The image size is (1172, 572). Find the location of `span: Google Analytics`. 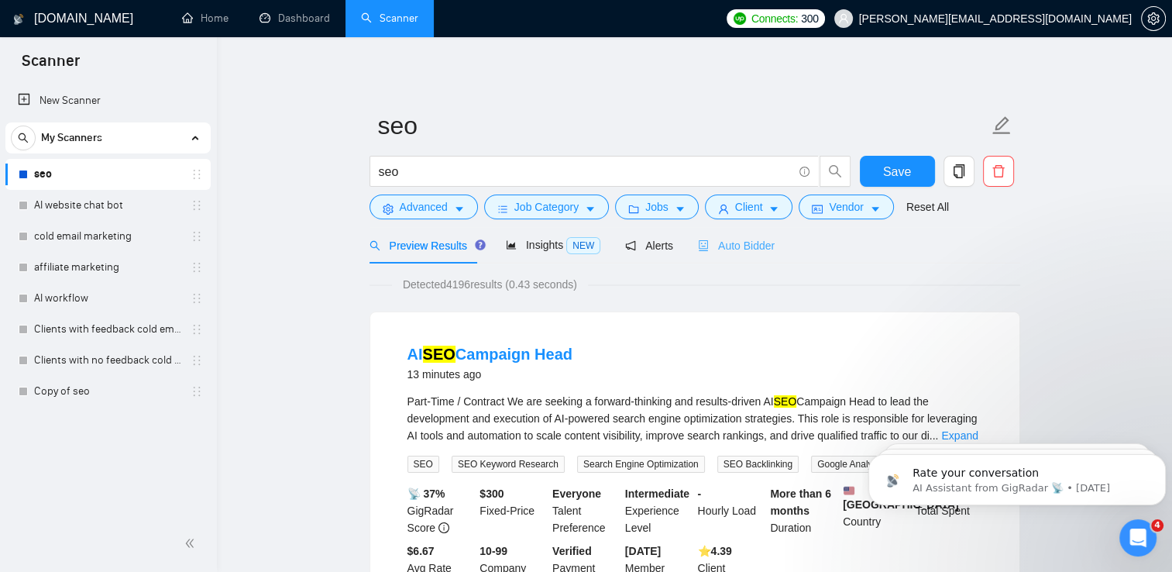

span: Google Analytics is located at coordinates (851, 464).